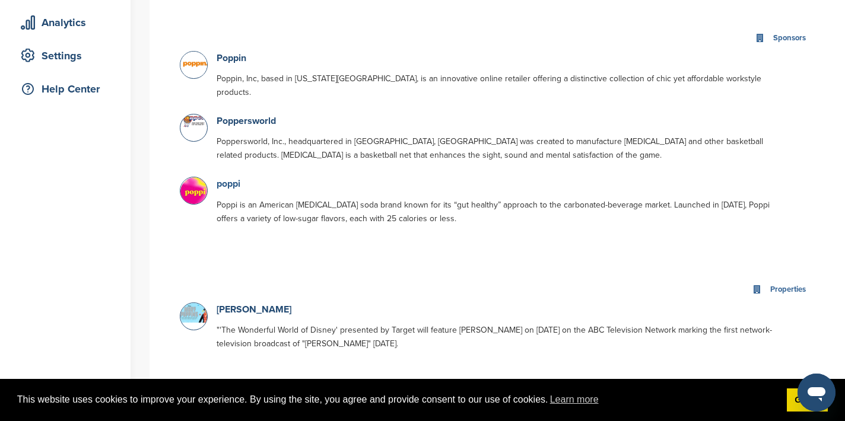 This screenshot has height=421, width=845. What do you see at coordinates (65, 23) in the screenshot?
I see `a: Analytics` at bounding box center [65, 23].